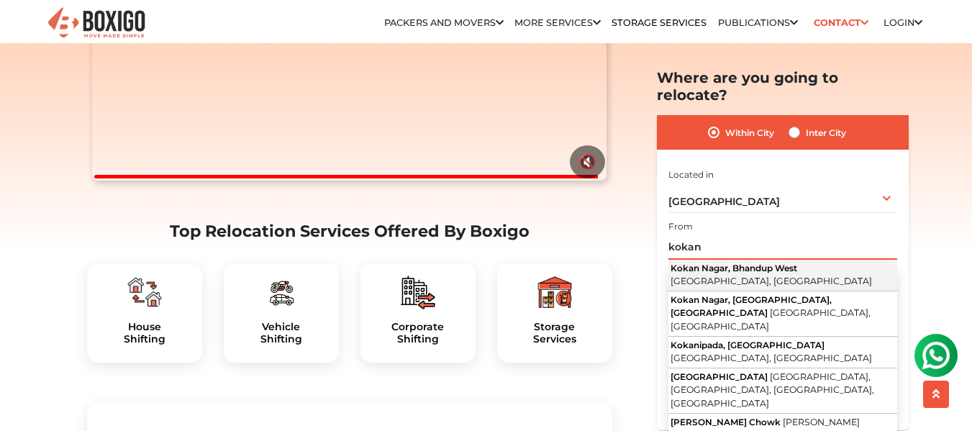  What do you see at coordinates (558, 22) in the screenshot?
I see `a: More services` at bounding box center [558, 22].